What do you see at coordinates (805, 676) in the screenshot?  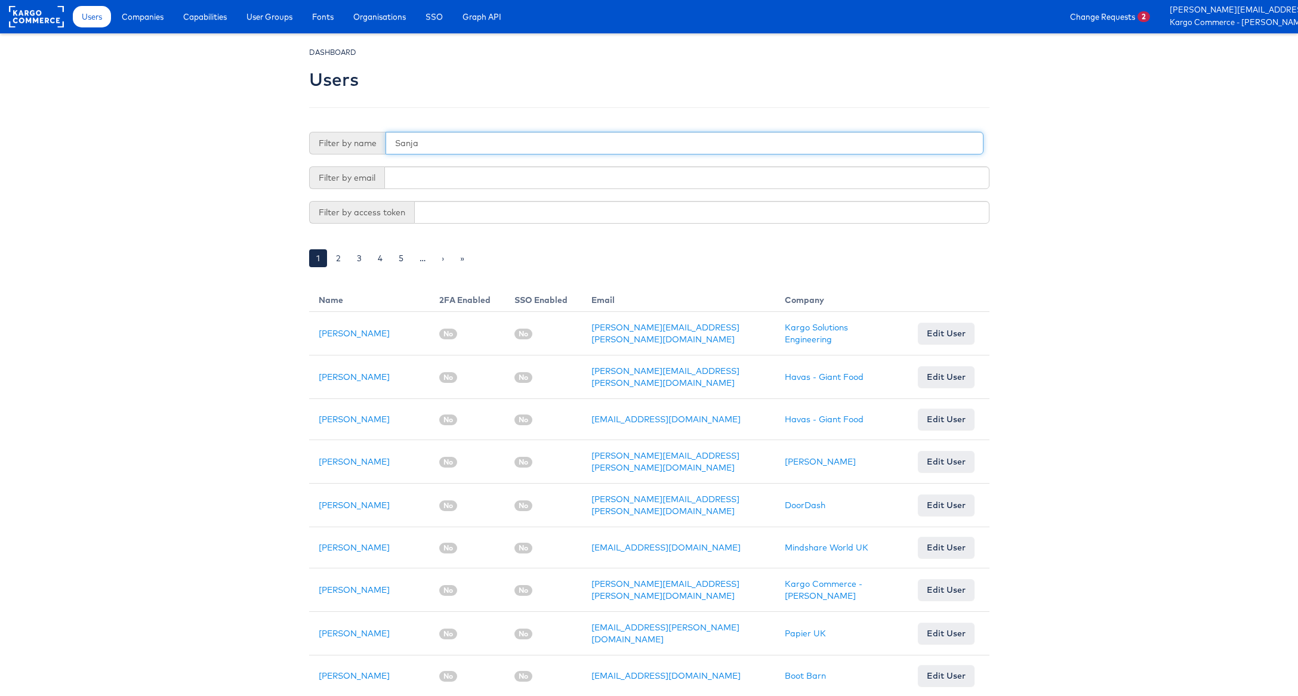 I see `a: Boot Barn` at bounding box center [805, 676].